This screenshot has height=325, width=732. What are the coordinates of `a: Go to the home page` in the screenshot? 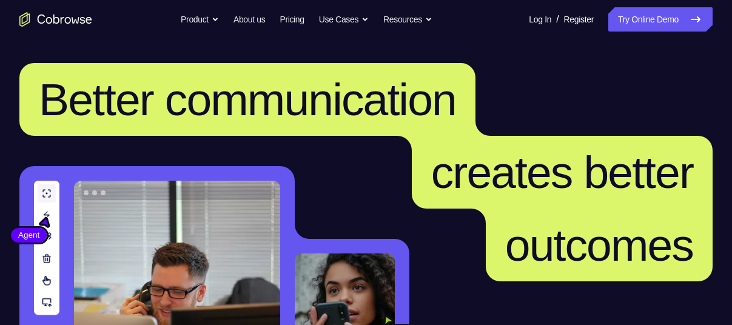 It's located at (56, 19).